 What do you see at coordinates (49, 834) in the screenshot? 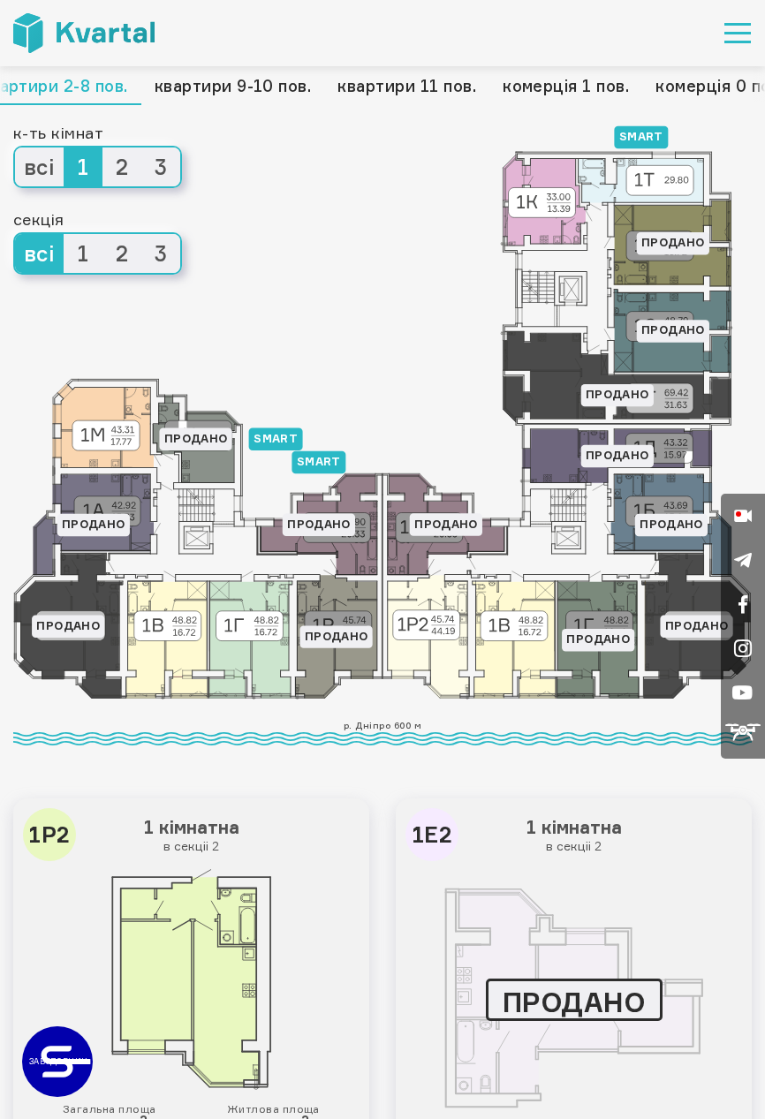
I see `div: 1Р2` at bounding box center [49, 834].